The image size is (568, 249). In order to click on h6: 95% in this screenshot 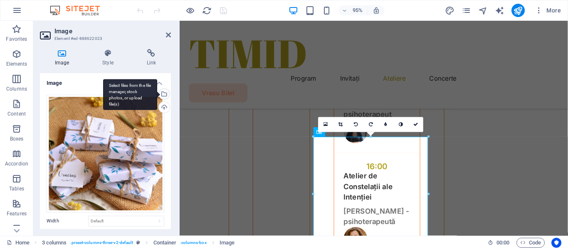, I will do `click(358, 10)`.